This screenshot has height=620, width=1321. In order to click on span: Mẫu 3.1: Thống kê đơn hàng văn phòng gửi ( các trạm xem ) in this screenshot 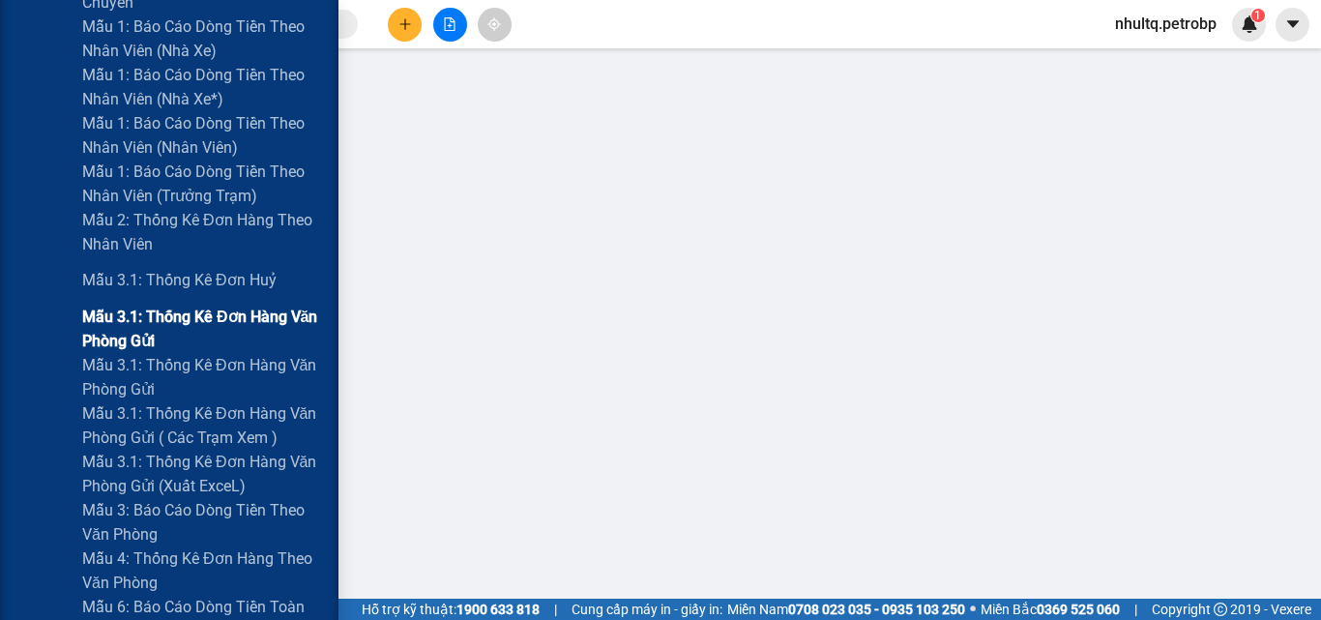, I will do `click(203, 426)`.